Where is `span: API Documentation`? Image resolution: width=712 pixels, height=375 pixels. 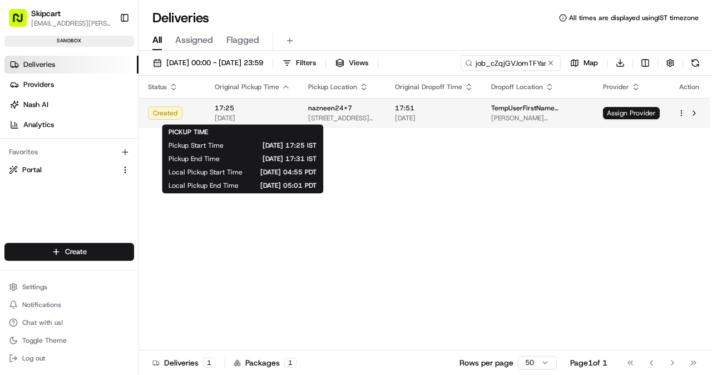 span: API Documentation is located at coordinates (142, 166).